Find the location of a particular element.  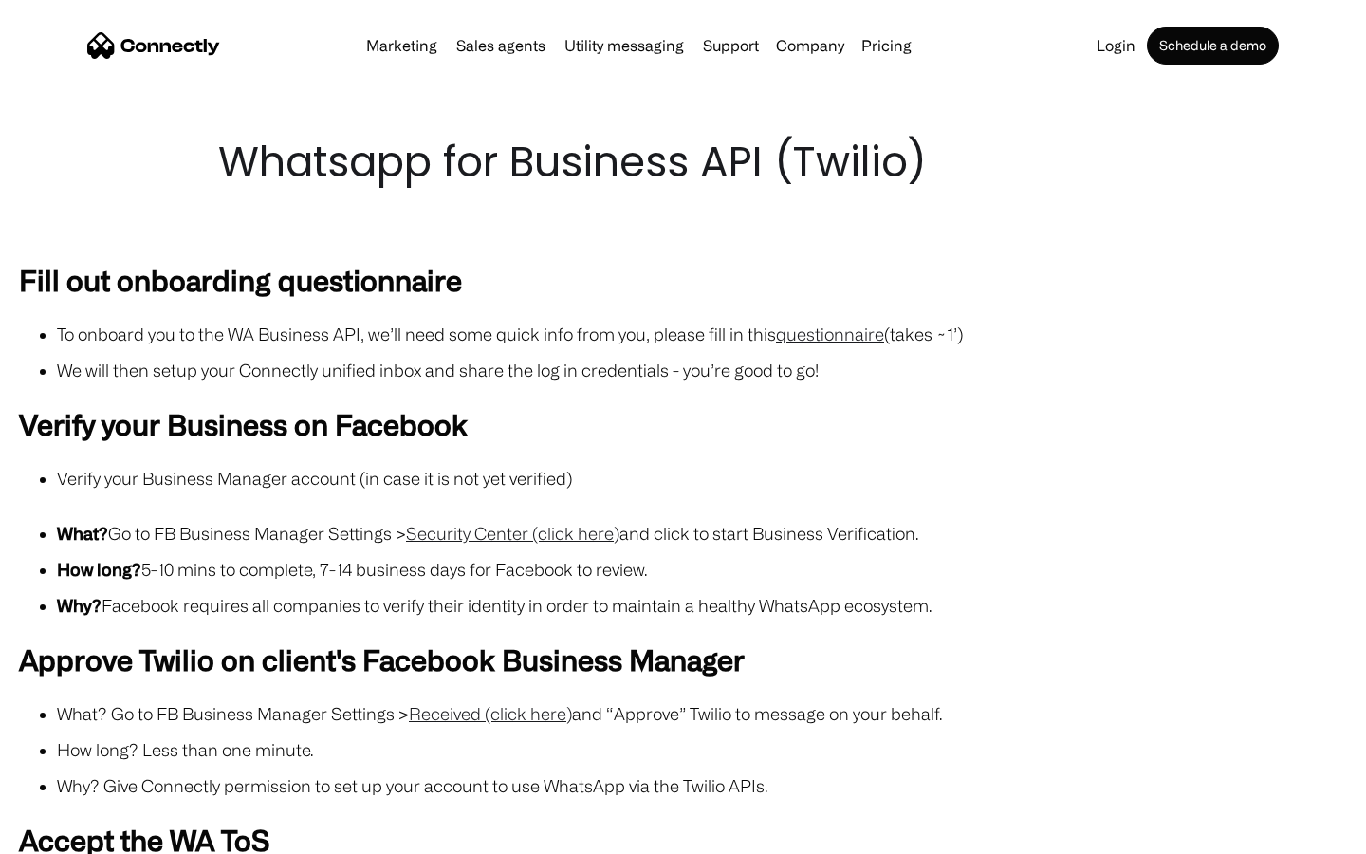

strong: Verify your Business on Facebook is located at coordinates (243, 424).